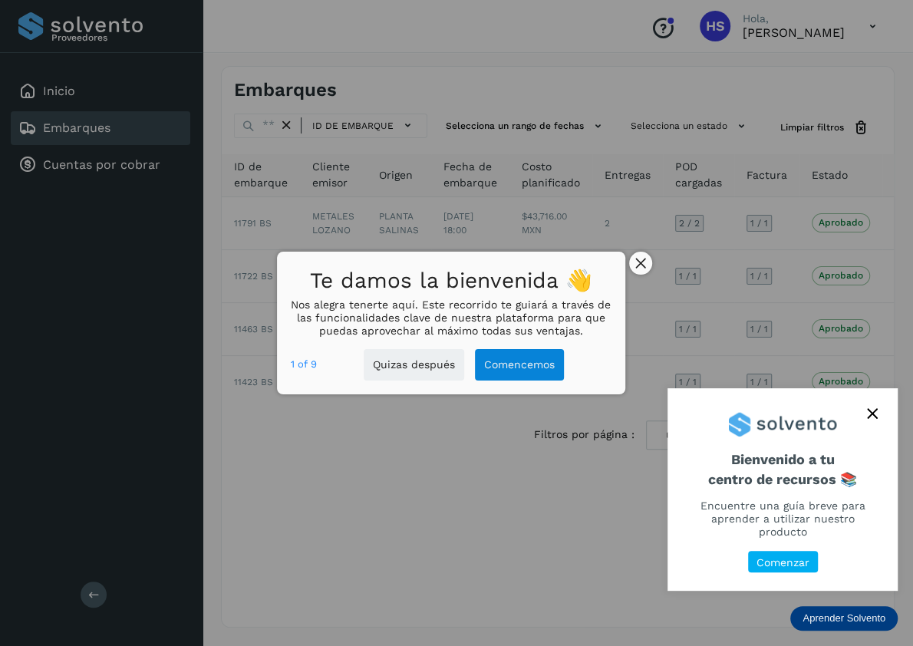  Describe the element at coordinates (782, 561) in the screenshot. I see `button: Comenzar` at that location.